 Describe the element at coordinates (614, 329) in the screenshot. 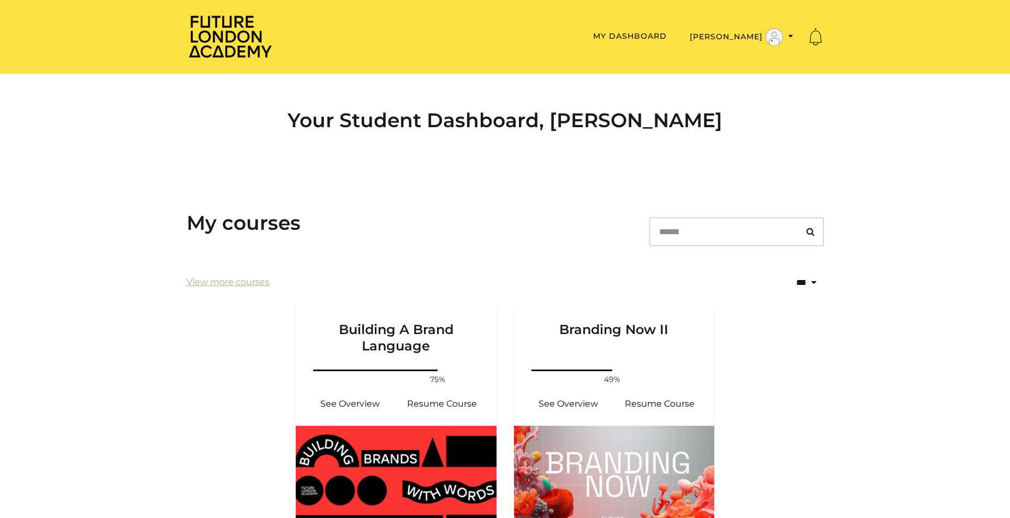

I see `h3: Branding Now II` at that location.